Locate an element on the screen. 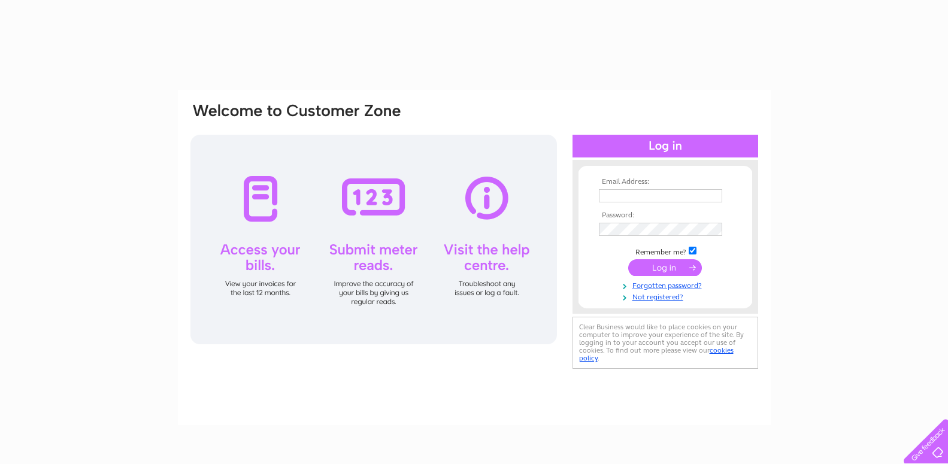 Image resolution: width=948 pixels, height=464 pixels. a: Forgotten password? is located at coordinates (666, 284).